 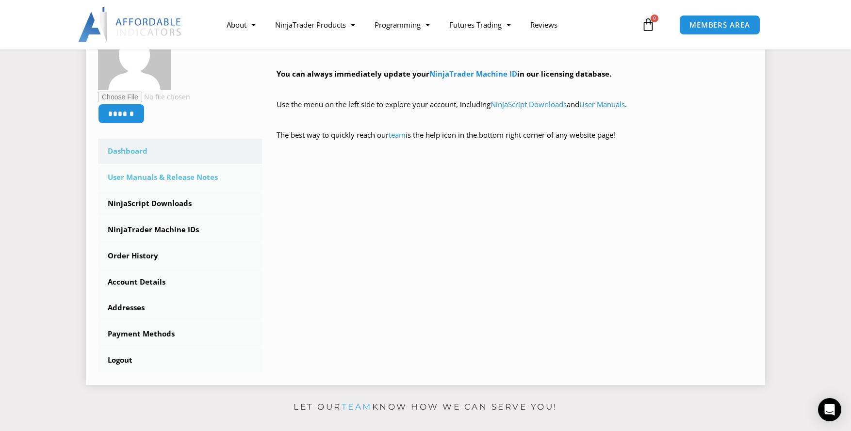 What do you see at coordinates (134, 54) in the screenshot?
I see `img: 6c242ad1e1e0e0382af9db619e593bc3ca84c5cc356c7e8240fa1ff769dcb49c` at bounding box center [134, 54].